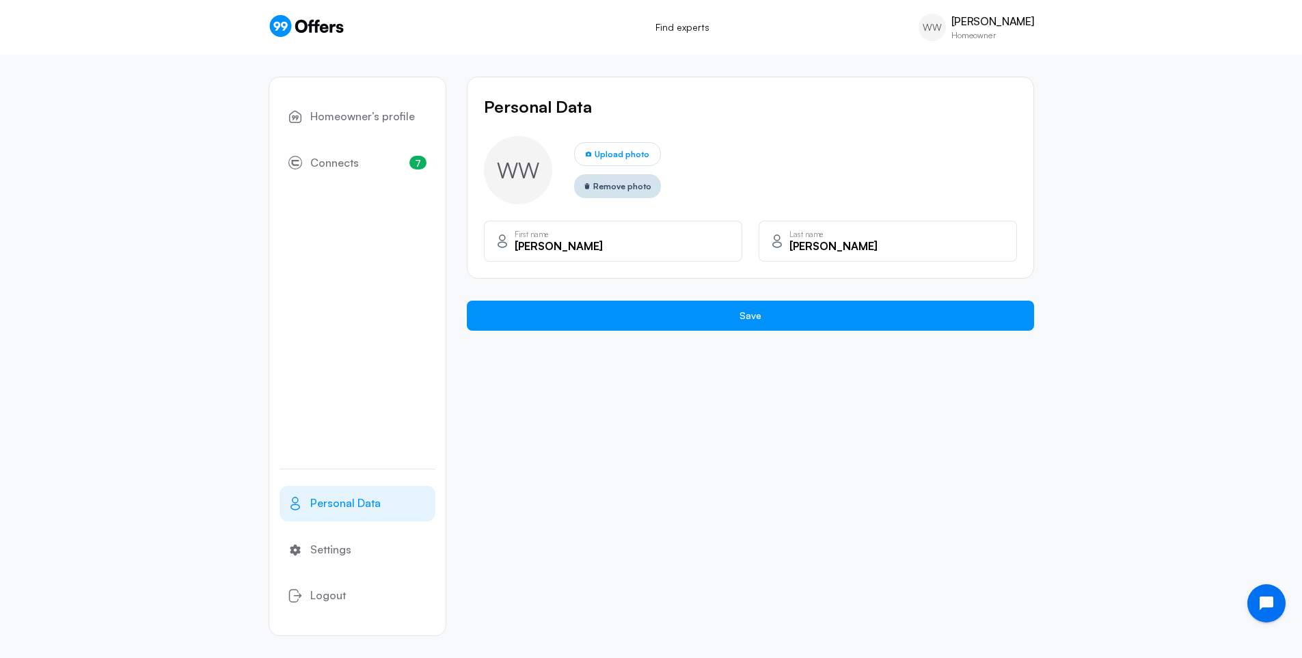  Describe the element at coordinates (418, 163) in the screenshot. I see `span: 7` at that location.